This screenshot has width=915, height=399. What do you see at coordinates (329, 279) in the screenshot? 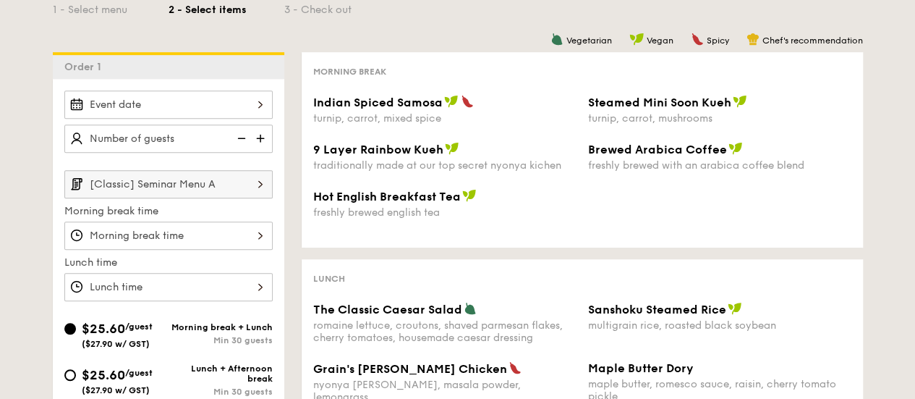
I see `span: Lunch` at bounding box center [329, 279].